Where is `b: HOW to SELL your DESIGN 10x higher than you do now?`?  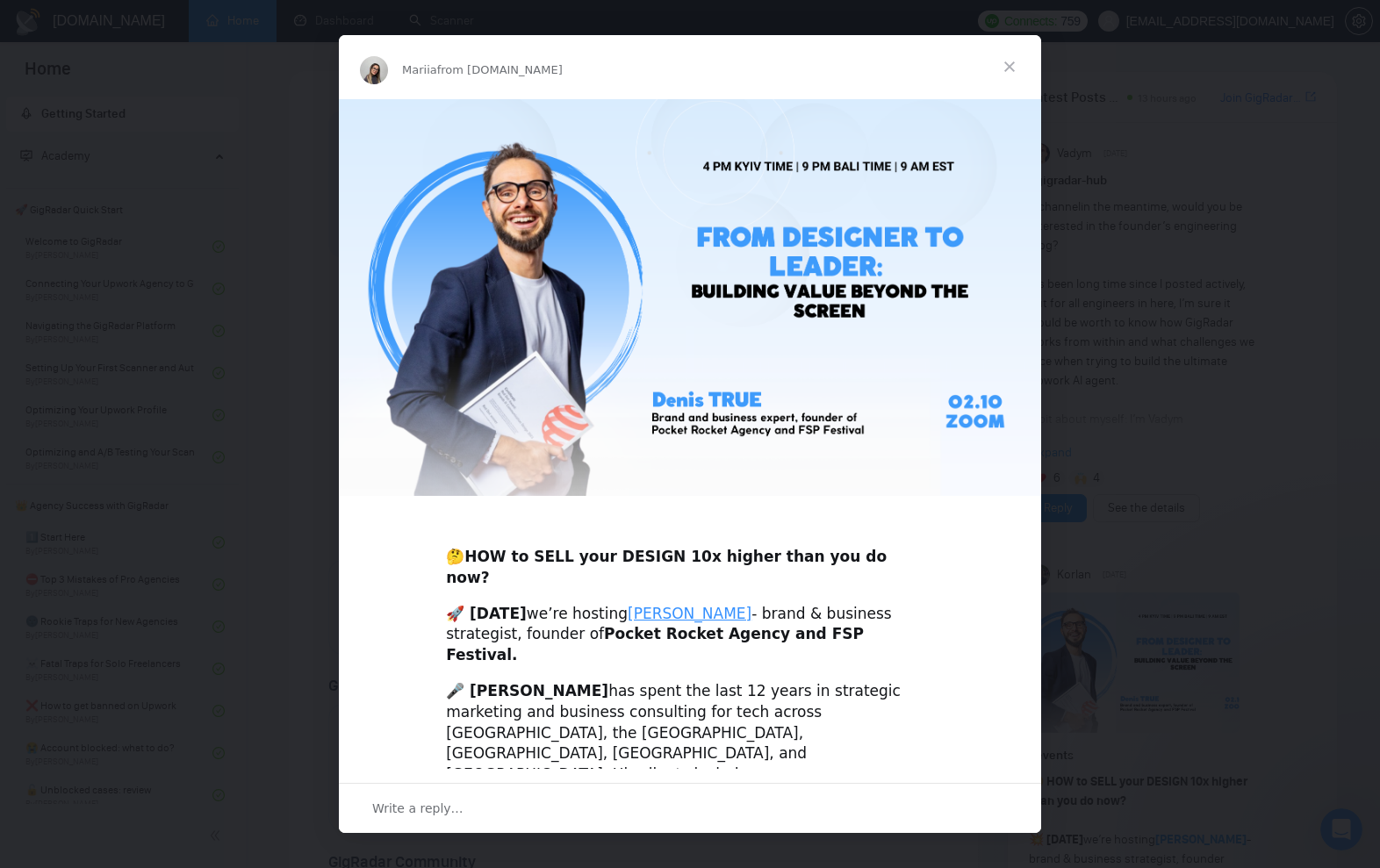 b: HOW to SELL your DESIGN 10x higher than you do now? is located at coordinates (666, 567).